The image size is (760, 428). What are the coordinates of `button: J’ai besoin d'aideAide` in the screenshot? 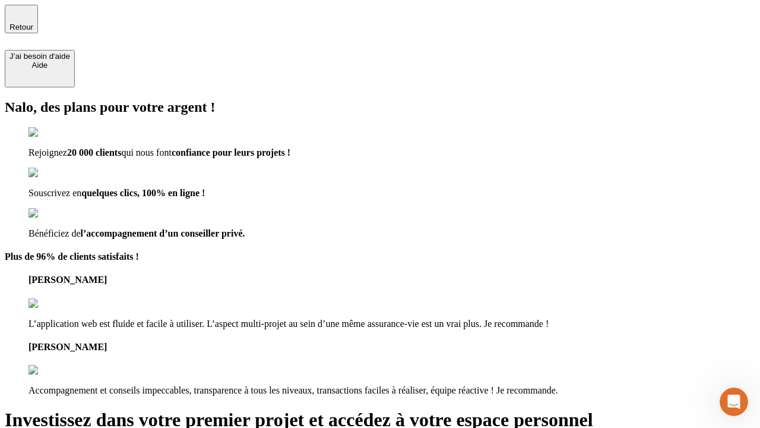 It's located at (40, 68).